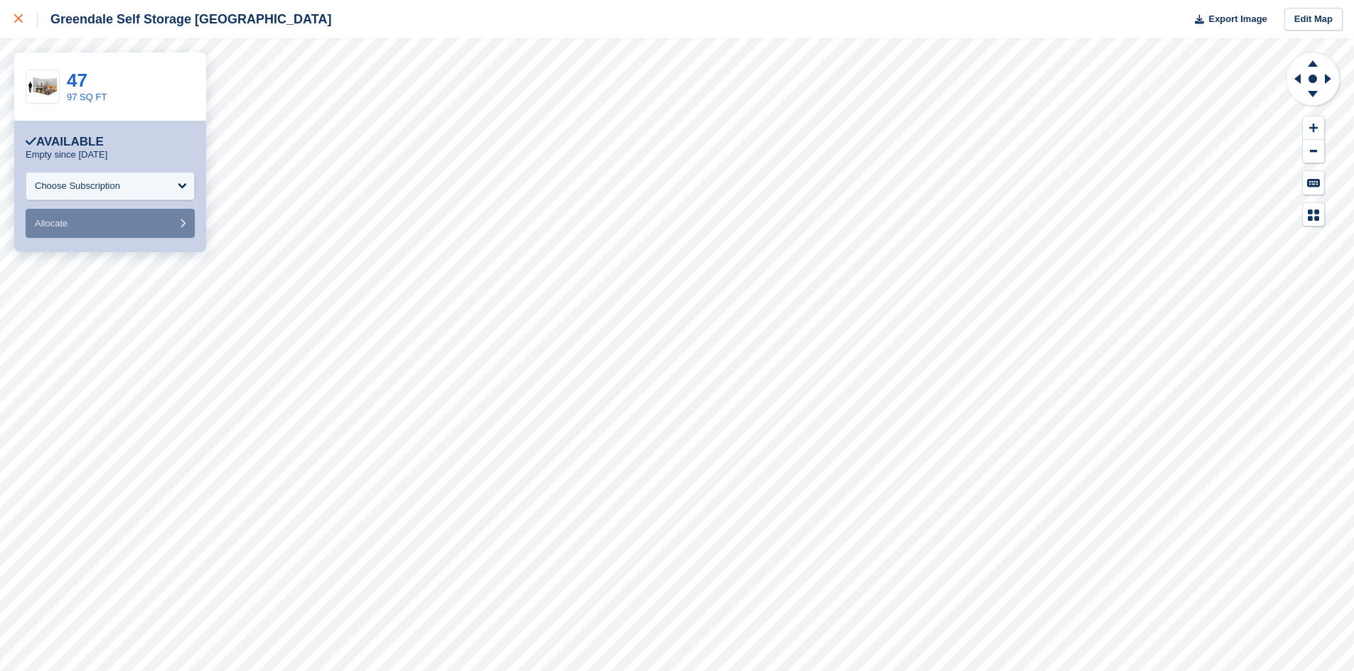 The height and width of the screenshot is (671, 1354). I want to click on a: Edit Map, so click(1313, 19).